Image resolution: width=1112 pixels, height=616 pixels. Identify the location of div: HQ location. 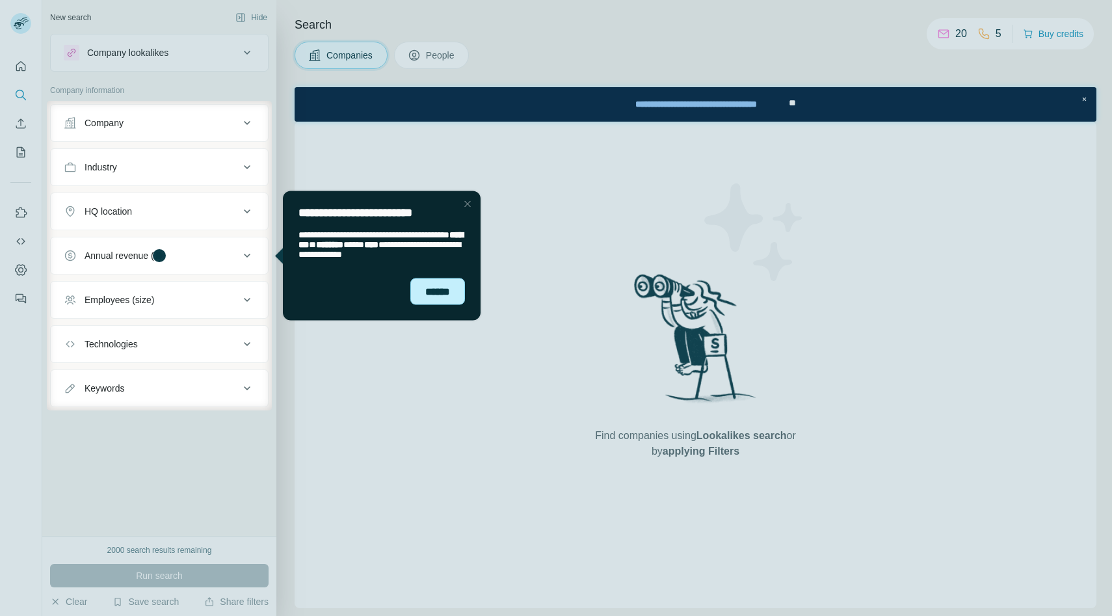
(108, 211).